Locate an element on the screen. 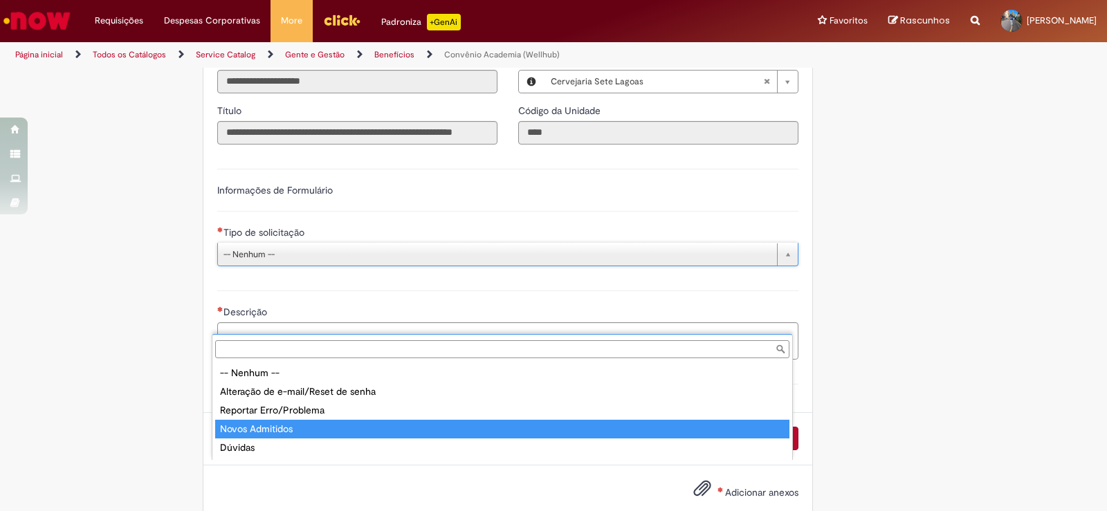 The height and width of the screenshot is (511, 1107). div: -- Nenhum -- is located at coordinates (502, 373).